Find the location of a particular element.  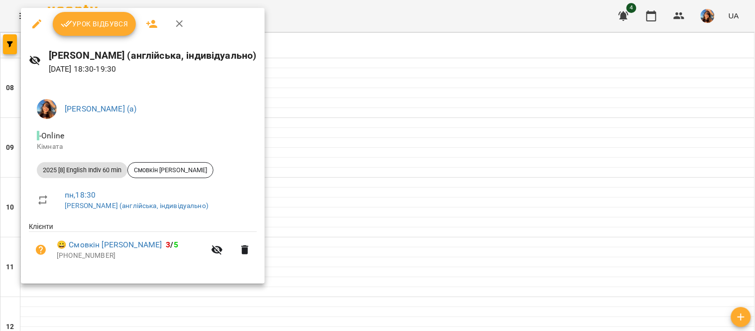

img: a3cfe7ef423bcf5e9dc77126c78d7dbf.jpg is located at coordinates (47, 109).